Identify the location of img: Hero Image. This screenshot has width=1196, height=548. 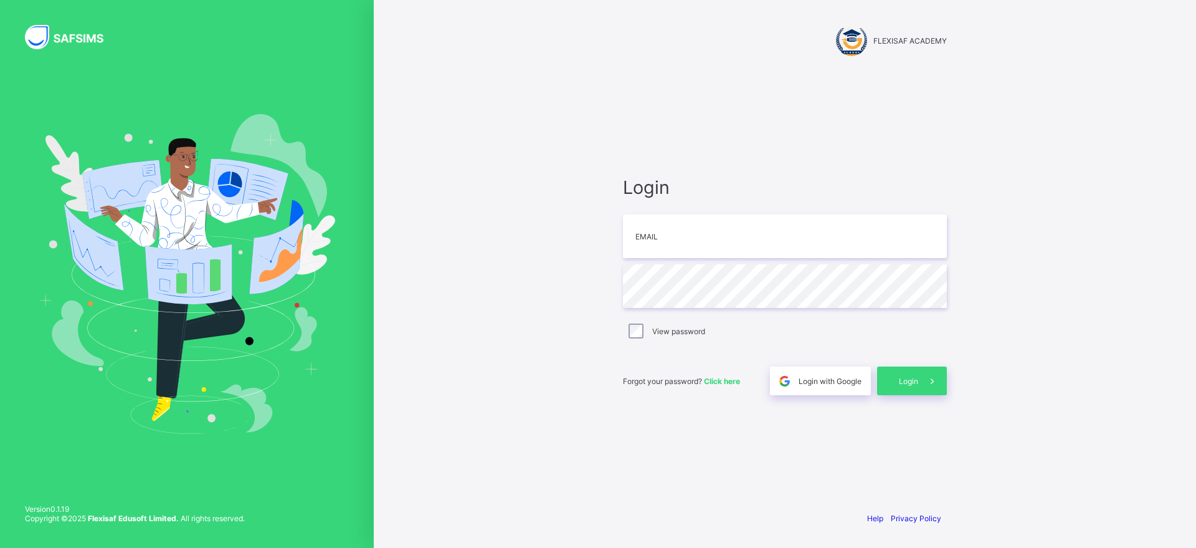
(187, 273).